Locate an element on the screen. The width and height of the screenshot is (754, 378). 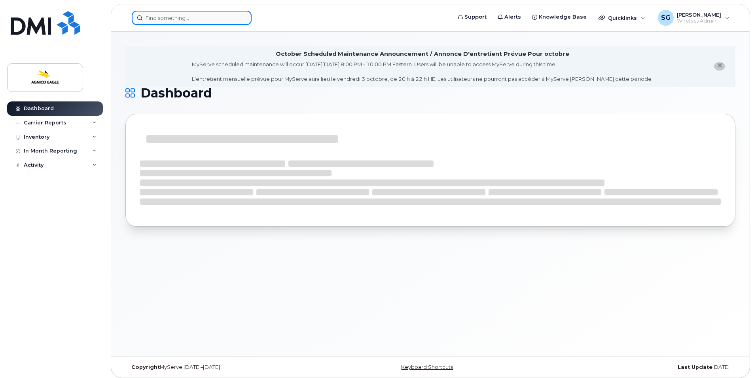
button: close notification is located at coordinates (720, 66).